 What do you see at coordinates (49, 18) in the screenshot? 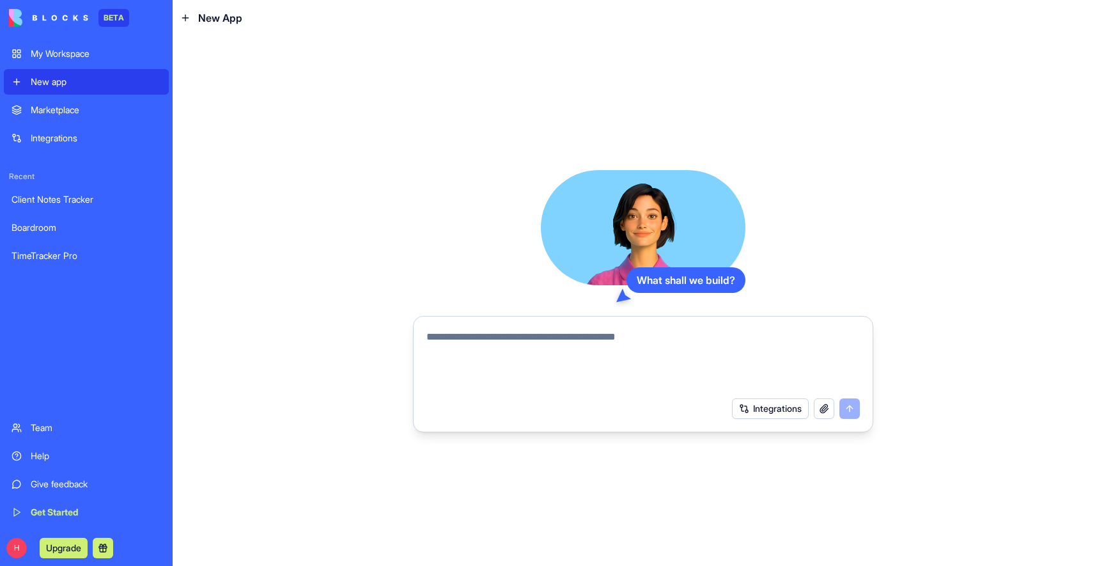
I see `img: logo` at bounding box center [49, 18].